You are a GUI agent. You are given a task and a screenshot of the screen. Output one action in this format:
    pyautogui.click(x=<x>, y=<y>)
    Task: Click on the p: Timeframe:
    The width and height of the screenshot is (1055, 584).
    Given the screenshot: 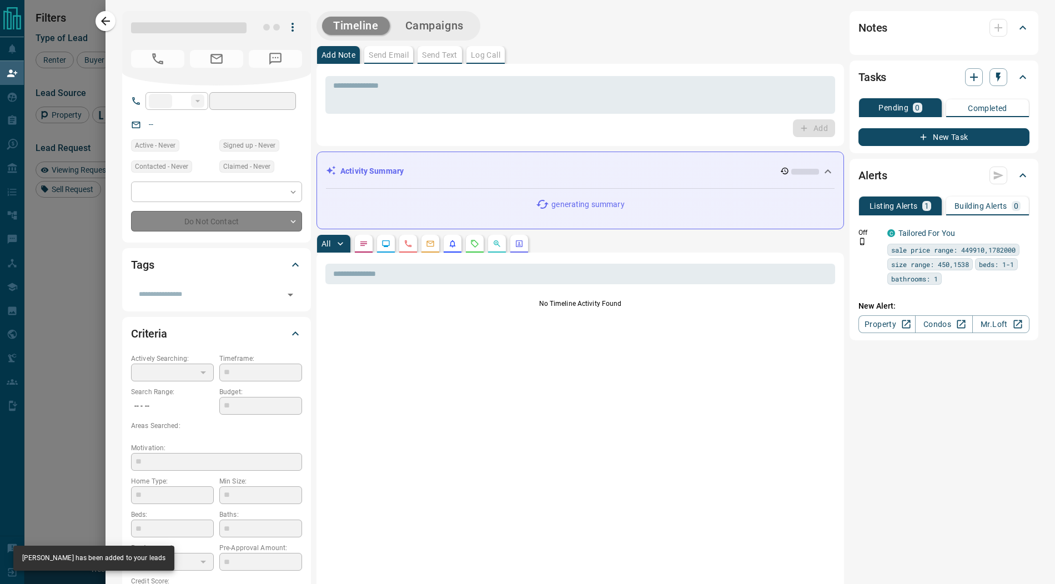 What is the action you would take?
    pyautogui.click(x=261, y=359)
    